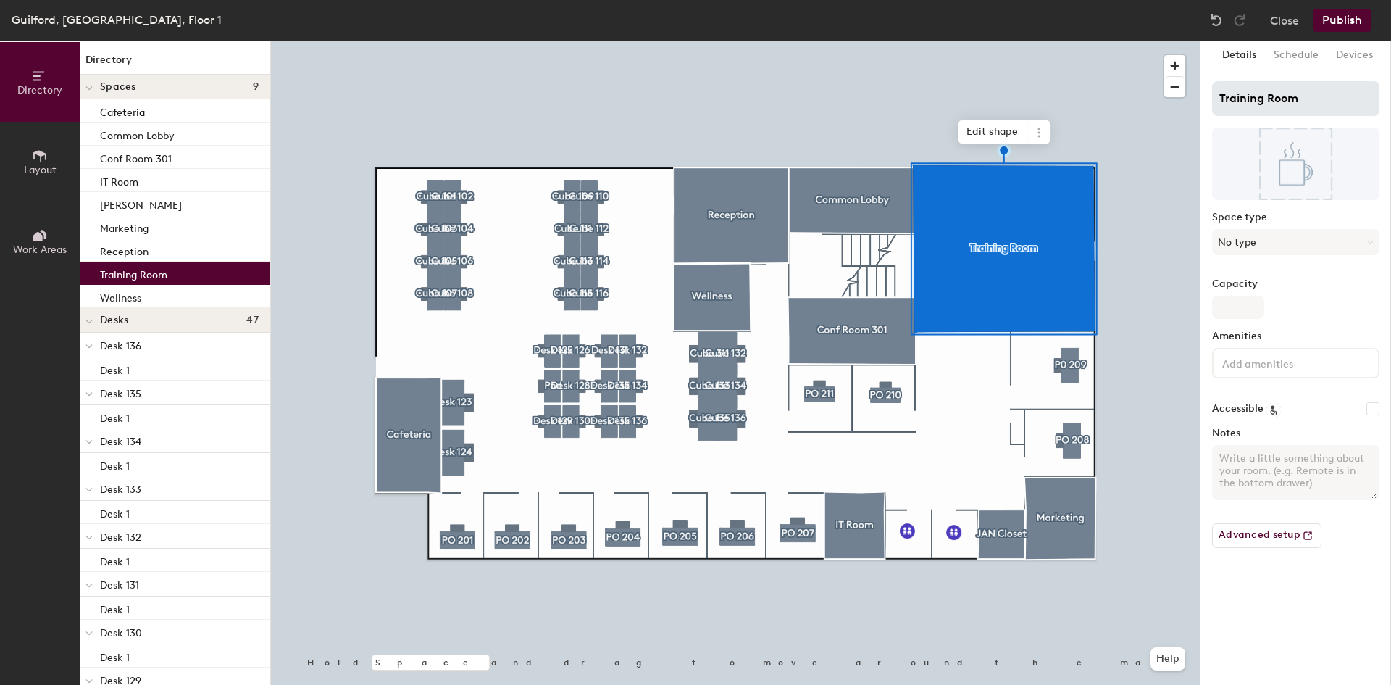 The height and width of the screenshot is (685, 1391). Describe the element at coordinates (137, 133) in the screenshot. I see `p: Common Lobby` at that location.